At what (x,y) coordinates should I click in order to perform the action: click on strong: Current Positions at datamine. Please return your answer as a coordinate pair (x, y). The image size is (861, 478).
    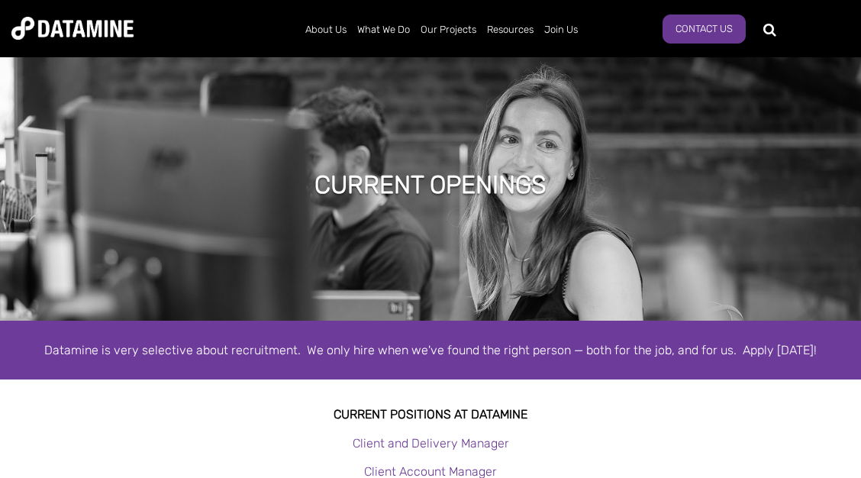
    Looking at the image, I should click on (431, 414).